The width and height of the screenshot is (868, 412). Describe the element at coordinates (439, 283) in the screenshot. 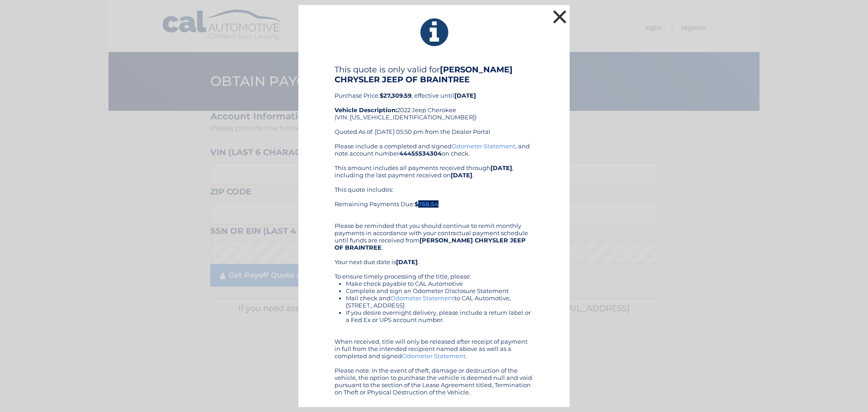

I see `li: Make check payable to CAL Automotive` at that location.